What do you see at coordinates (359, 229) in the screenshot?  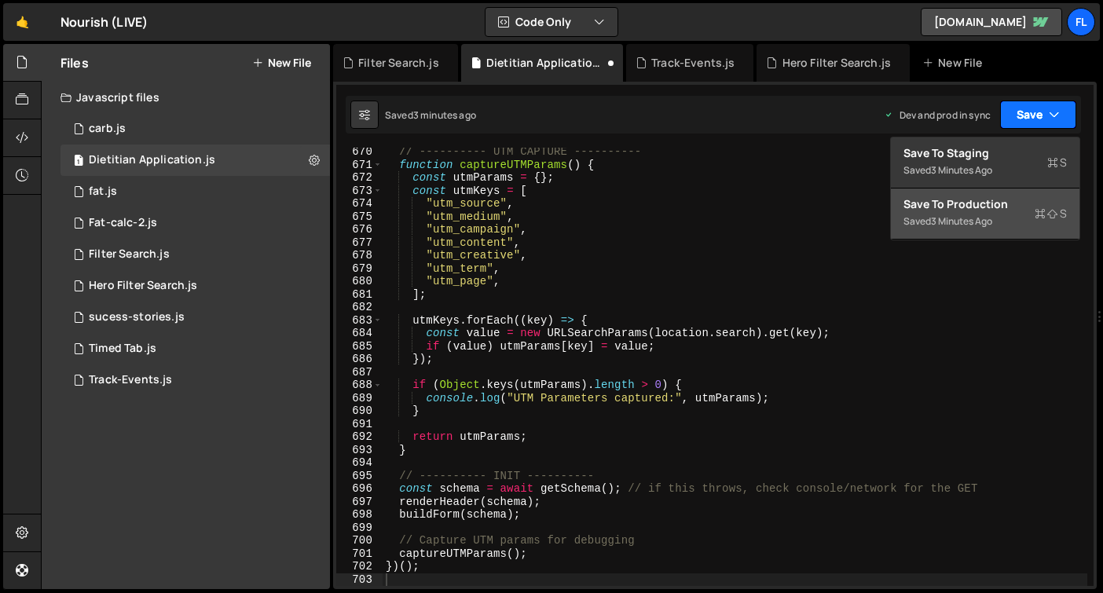 I see `div: 676` at bounding box center [359, 229].